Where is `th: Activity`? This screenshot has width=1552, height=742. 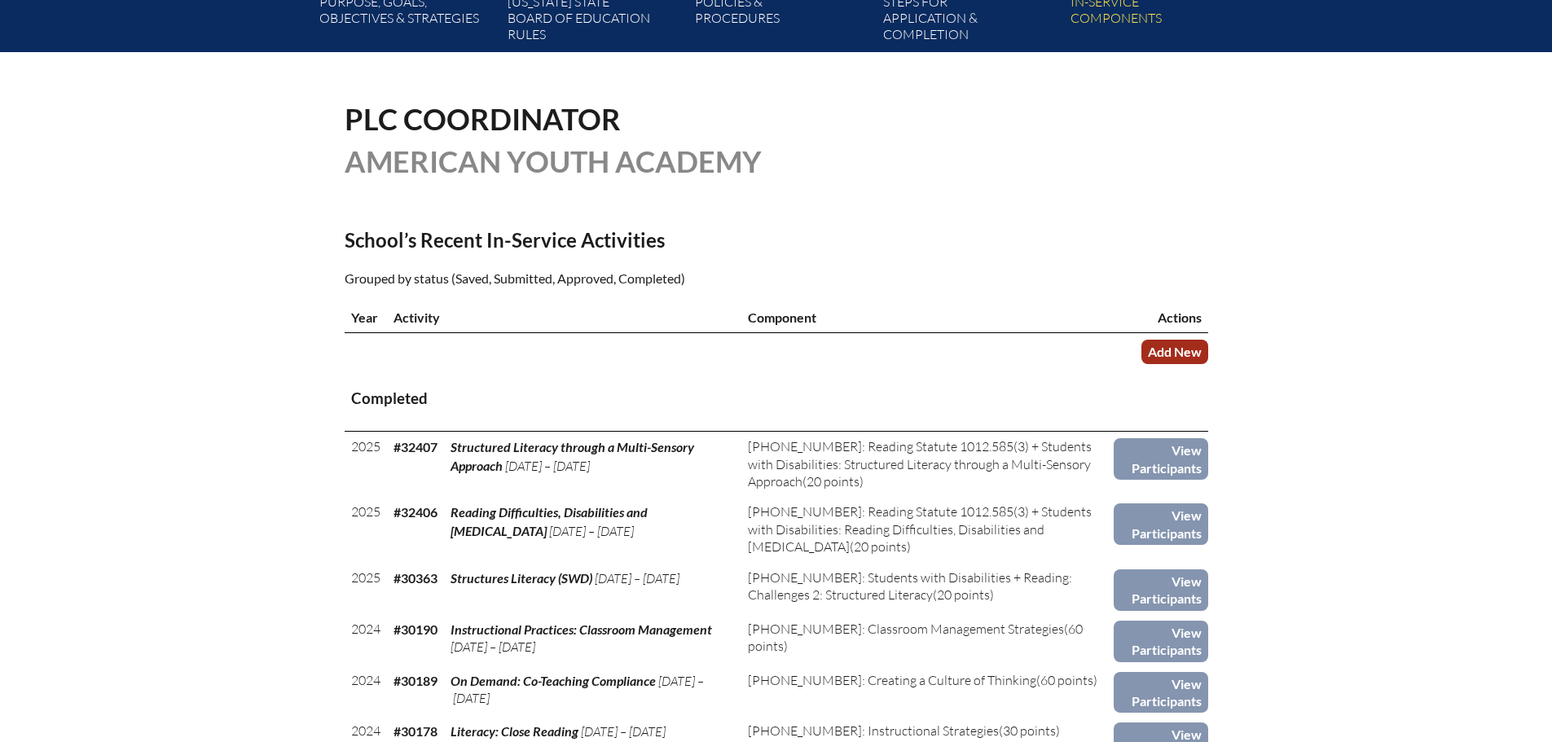
th: Activity is located at coordinates (564, 318).